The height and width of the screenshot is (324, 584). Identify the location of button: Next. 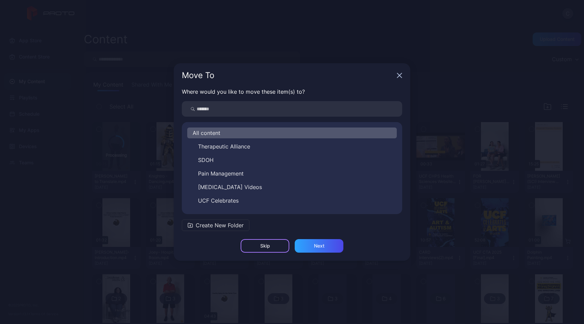
(319, 246).